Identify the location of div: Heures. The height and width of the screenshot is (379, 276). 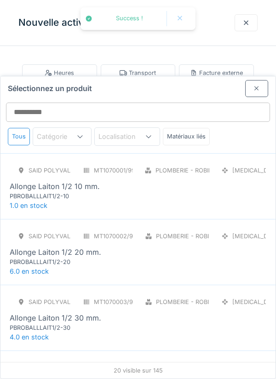
(59, 73).